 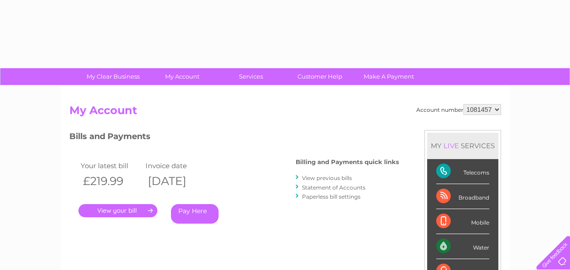 I want to click on a: Make A Payment, so click(x=389, y=76).